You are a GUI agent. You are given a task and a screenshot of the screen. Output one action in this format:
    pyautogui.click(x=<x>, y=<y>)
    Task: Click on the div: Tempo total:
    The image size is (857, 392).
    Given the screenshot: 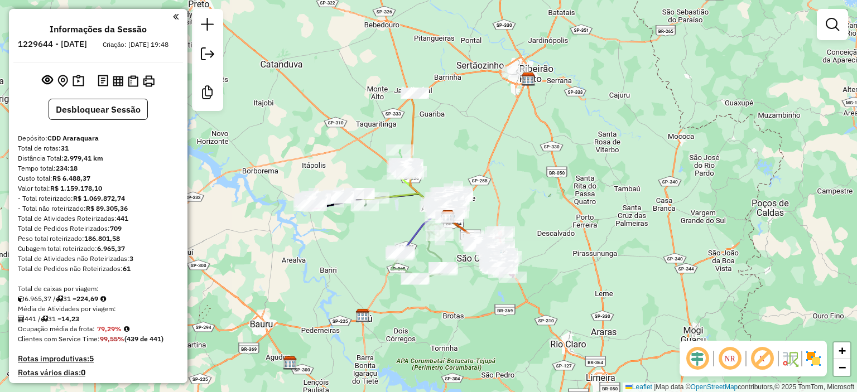 What is the action you would take?
    pyautogui.click(x=98, y=169)
    